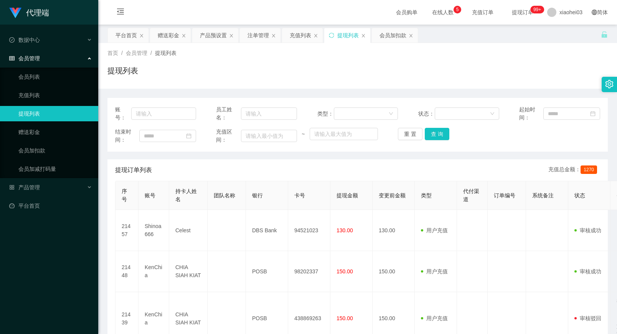 This screenshot has height=334, width=617. I want to click on span: 提现列表, so click(166, 53).